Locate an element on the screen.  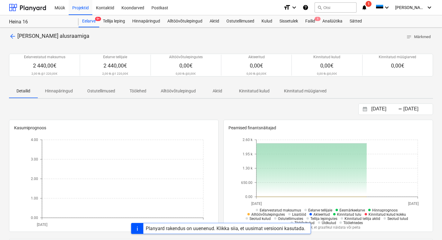
div: Kulud is located at coordinates (267, 21).